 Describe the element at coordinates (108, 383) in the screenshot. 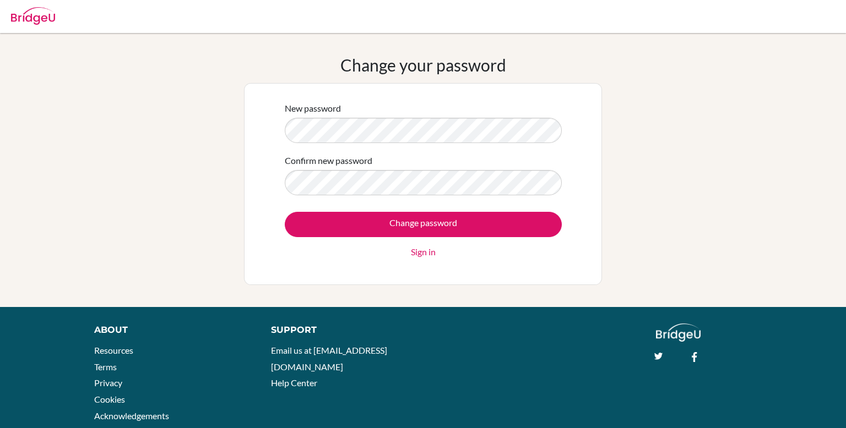

I see `a: Privacy` at that location.